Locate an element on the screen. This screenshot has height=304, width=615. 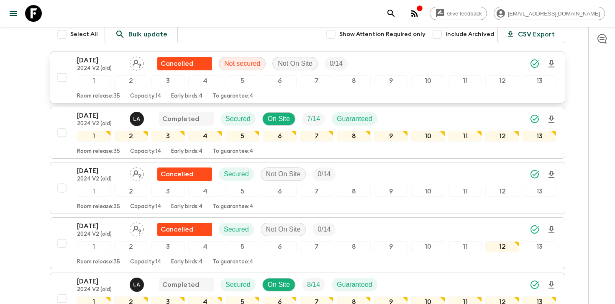
span: Give feedback is located at coordinates (465, 13).